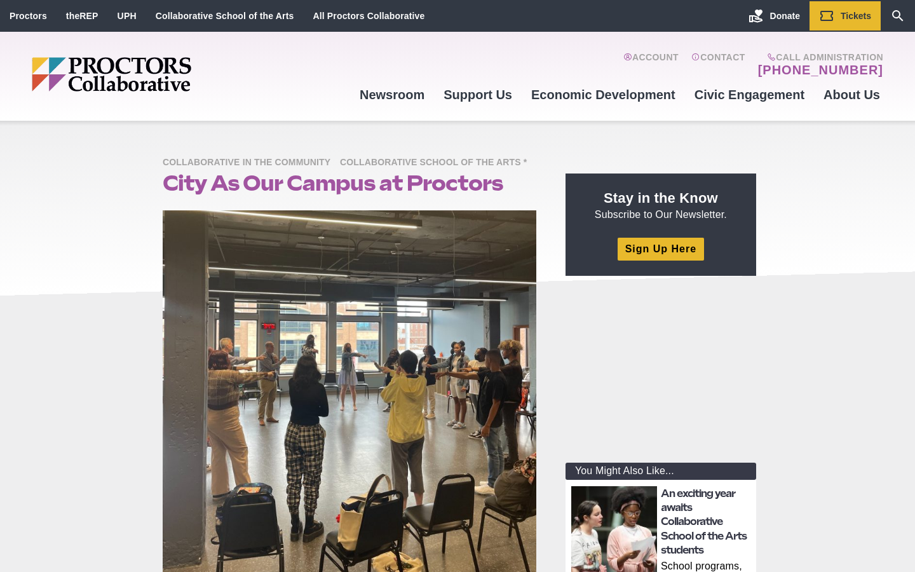  I want to click on a: Tickets, so click(845, 16).